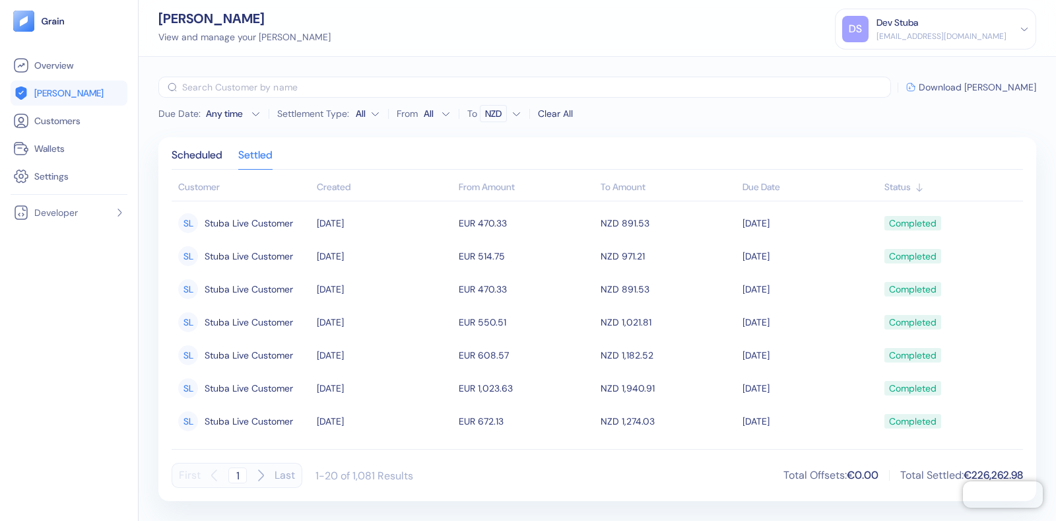 The width and height of the screenshot is (1056, 521). Describe the element at coordinates (831, 475) in the screenshot. I see `div: Total Offsets :` at that location.